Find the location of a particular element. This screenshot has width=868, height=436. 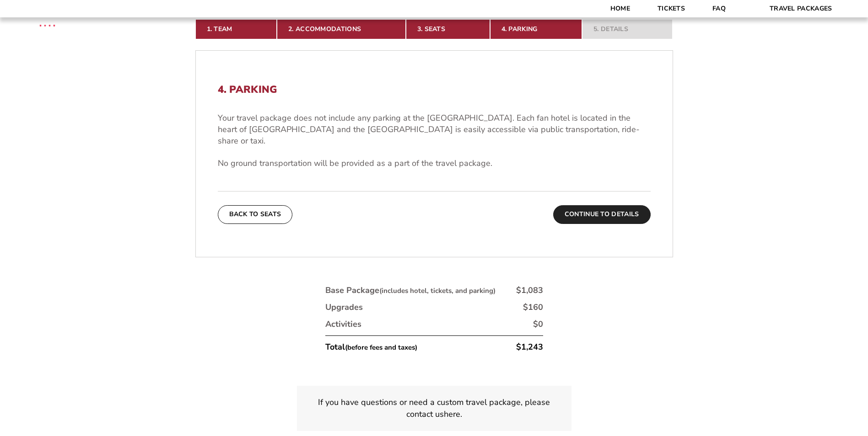

div: Upgrades is located at coordinates (344, 307).